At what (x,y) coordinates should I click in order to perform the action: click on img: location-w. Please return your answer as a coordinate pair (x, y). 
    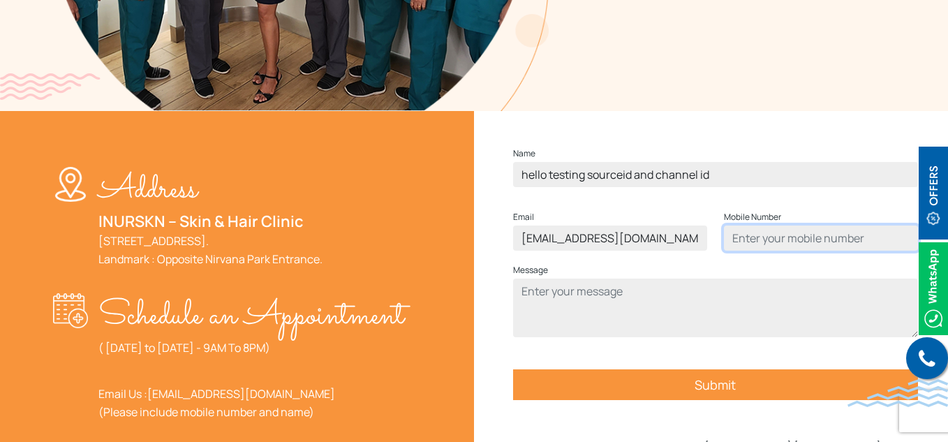
    Looking at the image, I should click on (75, 184).